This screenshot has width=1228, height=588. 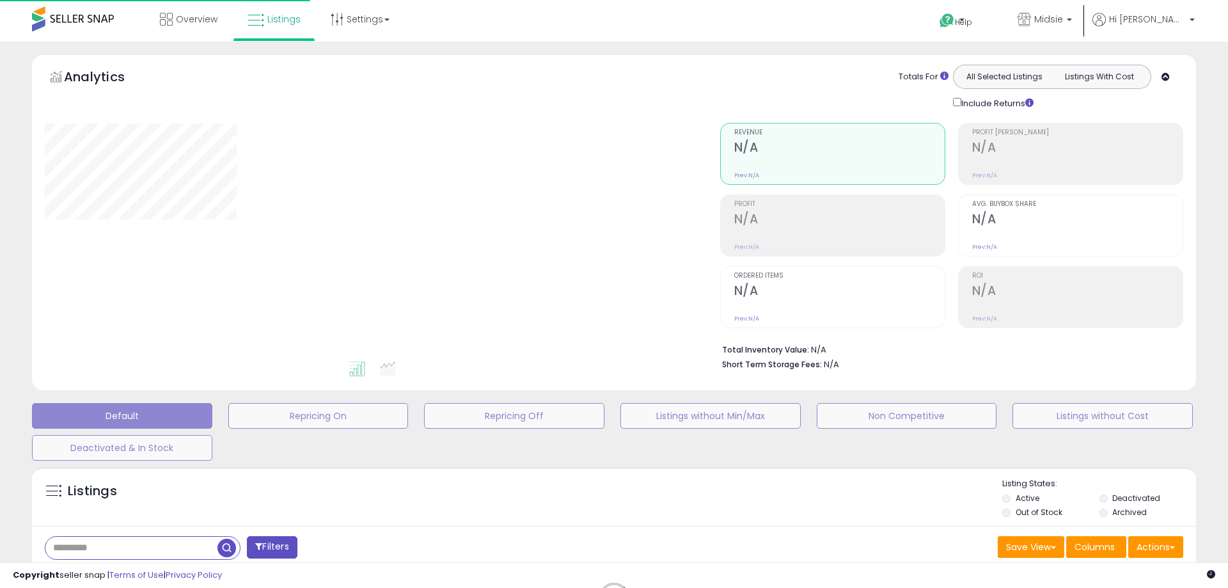 I want to click on span: Avg. Buybox Share, so click(x=1077, y=204).